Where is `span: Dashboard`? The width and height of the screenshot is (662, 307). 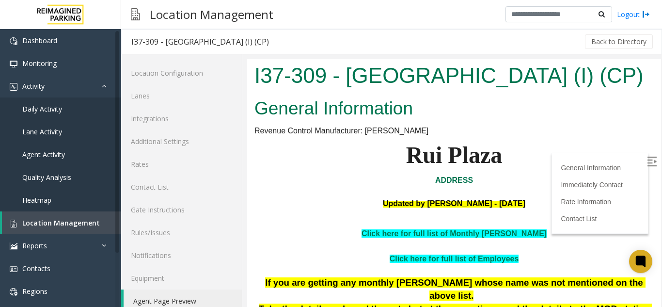
span: Dashboard is located at coordinates (40, 40).